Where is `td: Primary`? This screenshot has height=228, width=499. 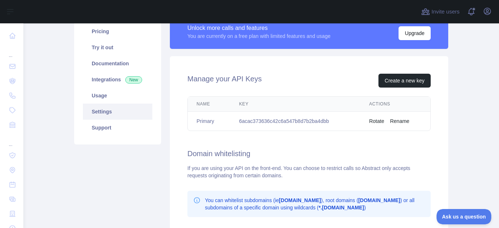 td: Primary is located at coordinates (209, 121).